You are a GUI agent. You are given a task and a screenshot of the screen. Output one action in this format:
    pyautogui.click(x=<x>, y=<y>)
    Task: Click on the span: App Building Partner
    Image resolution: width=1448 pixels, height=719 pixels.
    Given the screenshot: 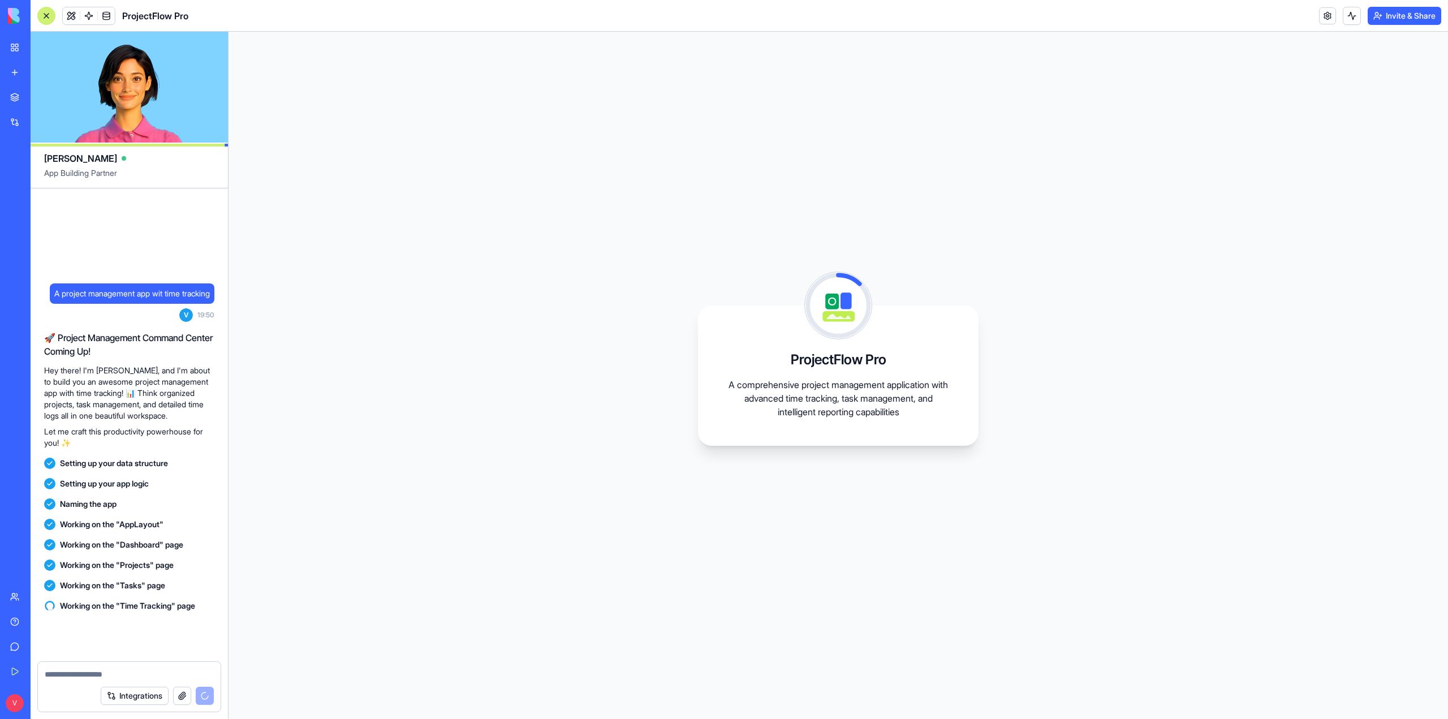 What is the action you would take?
    pyautogui.click(x=129, y=178)
    